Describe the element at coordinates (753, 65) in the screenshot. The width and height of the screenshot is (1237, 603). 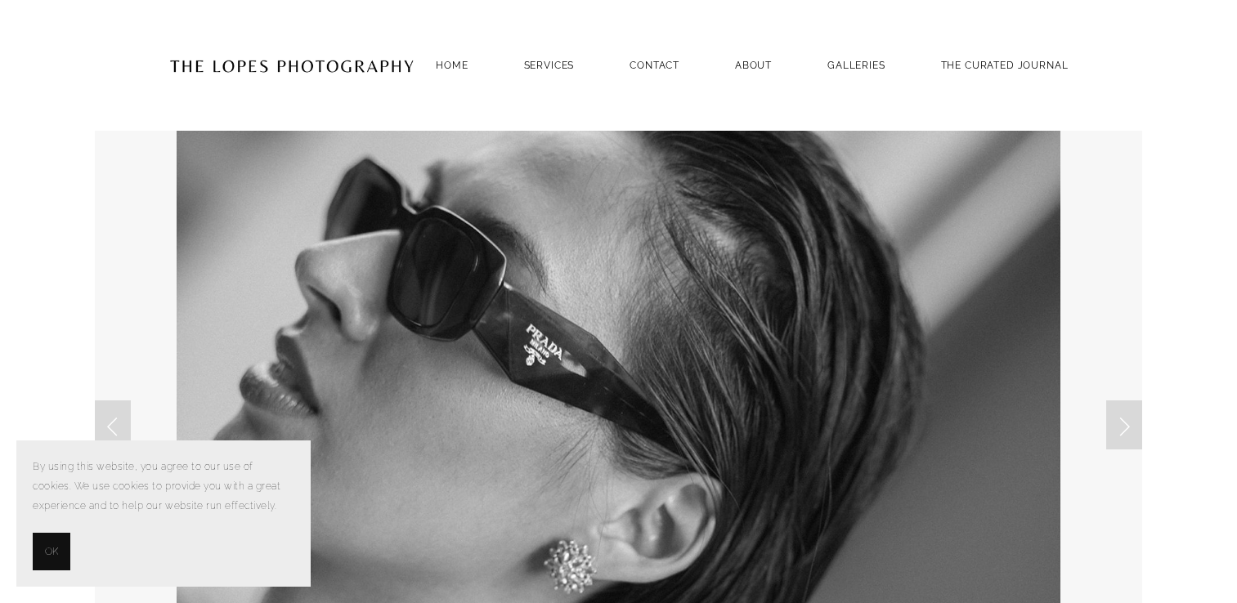
I see `a: ABOUT` at that location.